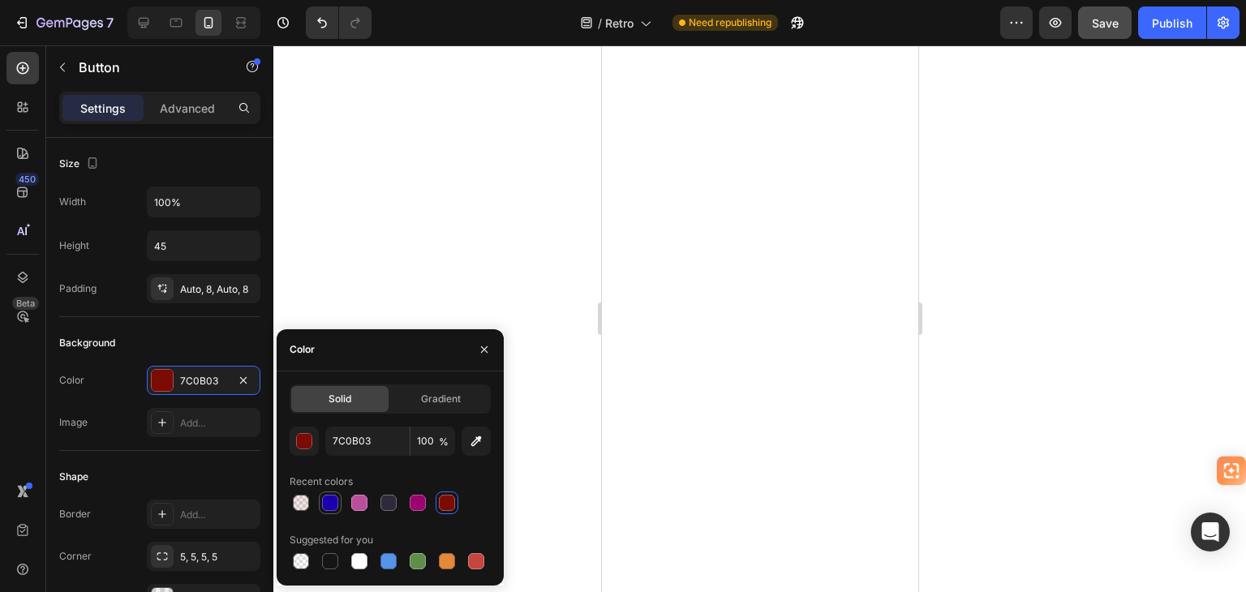 The image size is (1246, 592). Describe the element at coordinates (187, 108) in the screenshot. I see `p: Advanced` at that location.